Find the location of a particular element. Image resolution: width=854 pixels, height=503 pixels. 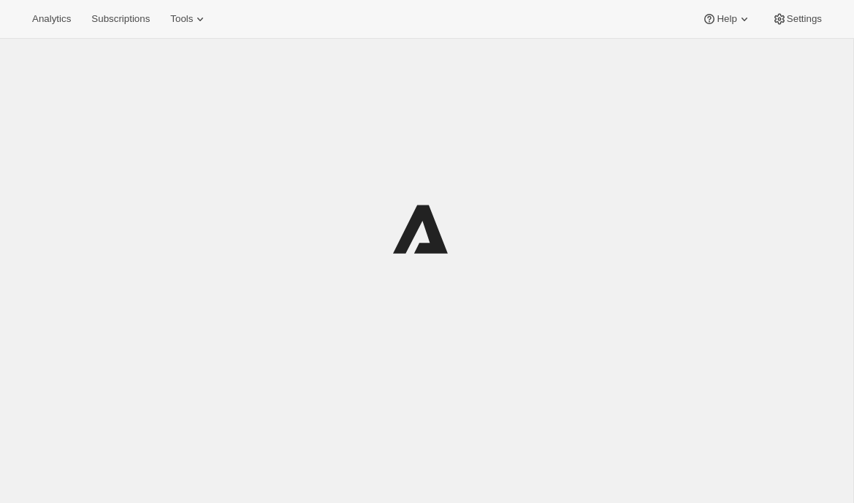

span: Settings is located at coordinates (805, 19).